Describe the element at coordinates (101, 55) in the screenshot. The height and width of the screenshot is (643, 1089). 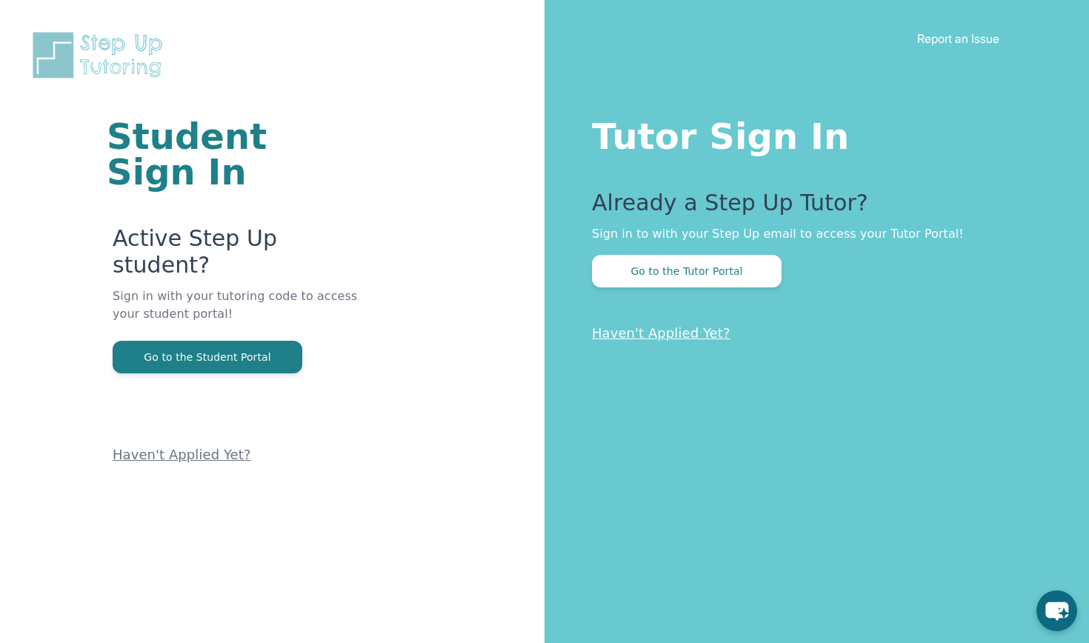
I see `img: Step Up Tutoring horizontal logo` at that location.